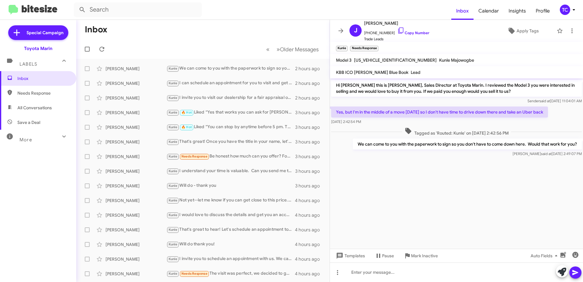 The width and height of the screenshot is (583, 282). What do you see at coordinates (416, 72) in the screenshot?
I see `span: Lead` at bounding box center [416, 72].